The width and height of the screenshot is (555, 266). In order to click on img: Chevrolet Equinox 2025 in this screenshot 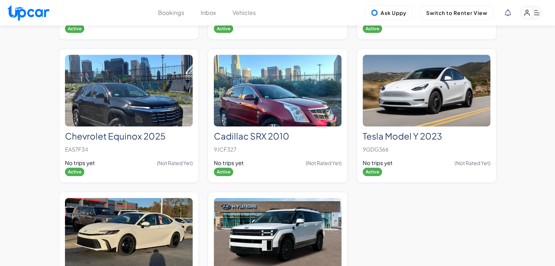, I will do `click(129, 91)`.